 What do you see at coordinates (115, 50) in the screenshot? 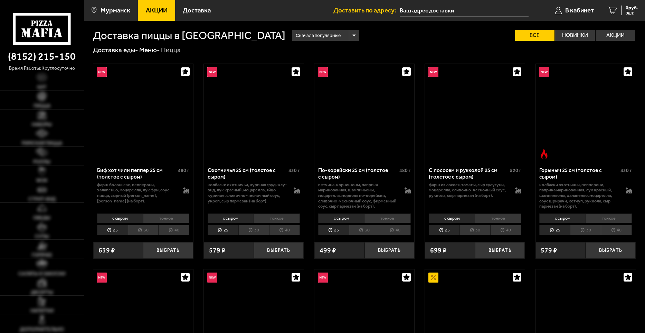
I see `a: Доставка еды-` at bounding box center [115, 50].